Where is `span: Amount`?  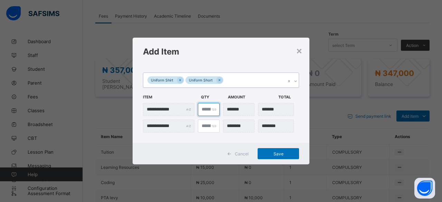 span: Amount is located at coordinates (251, 97).